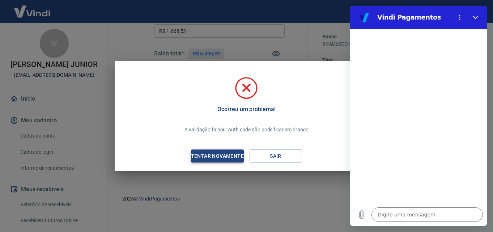 The image size is (493, 232). Describe the element at coordinates (217, 156) in the screenshot. I see `button: Tentar novamente` at that location.